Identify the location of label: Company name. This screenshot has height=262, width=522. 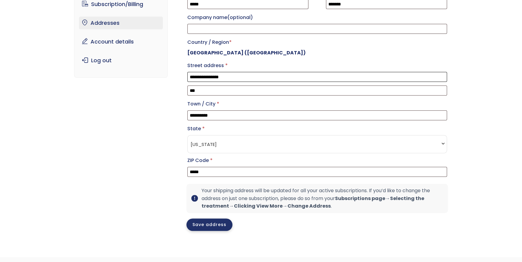
(317, 18).